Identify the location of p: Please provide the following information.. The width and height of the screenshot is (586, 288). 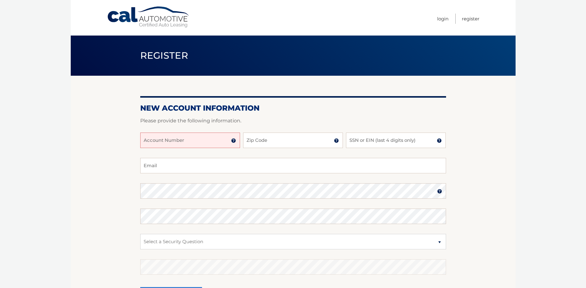
(293, 121).